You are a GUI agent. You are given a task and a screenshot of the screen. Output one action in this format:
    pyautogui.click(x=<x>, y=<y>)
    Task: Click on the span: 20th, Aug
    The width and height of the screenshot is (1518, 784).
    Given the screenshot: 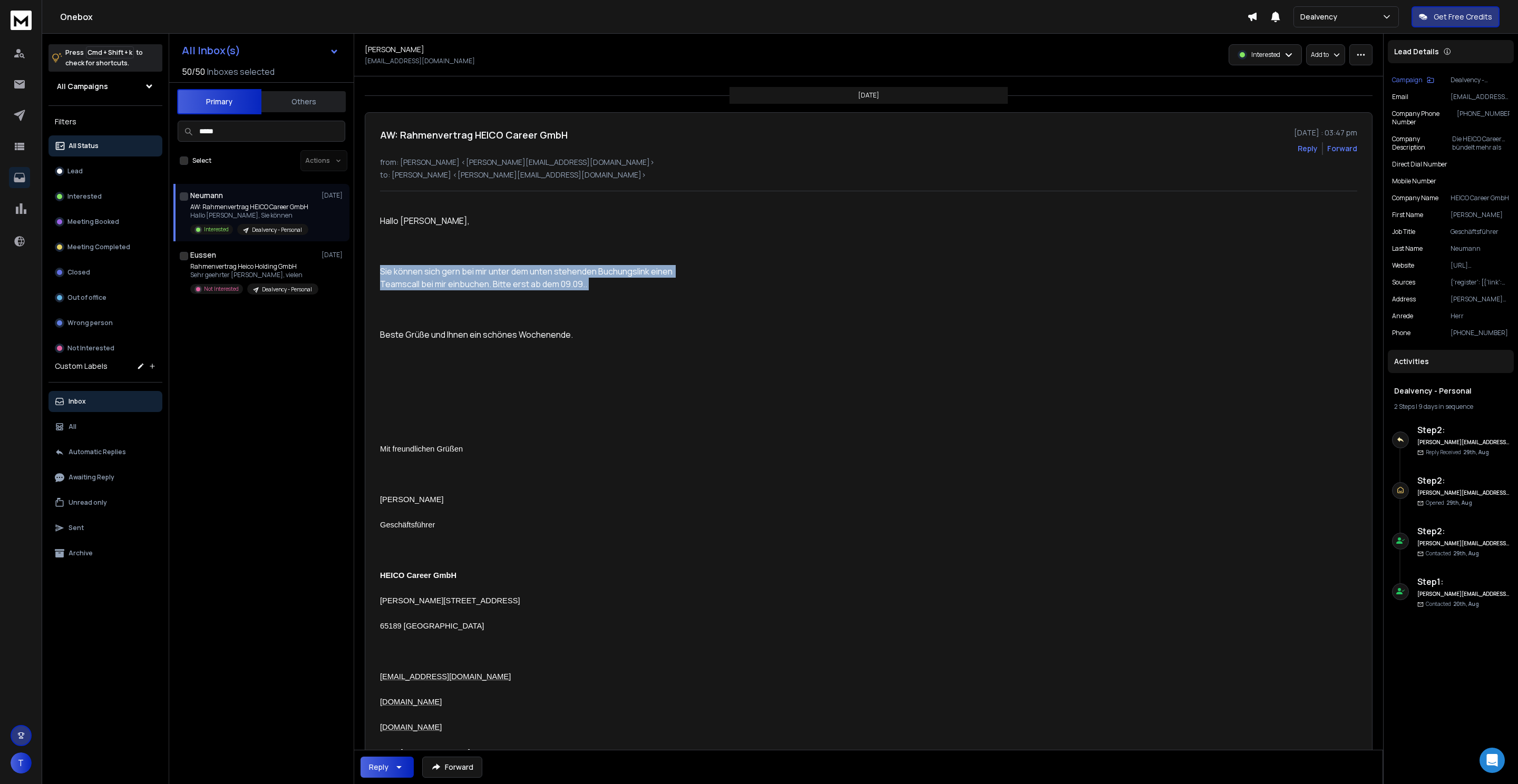 What is the action you would take?
    pyautogui.click(x=1467, y=604)
    